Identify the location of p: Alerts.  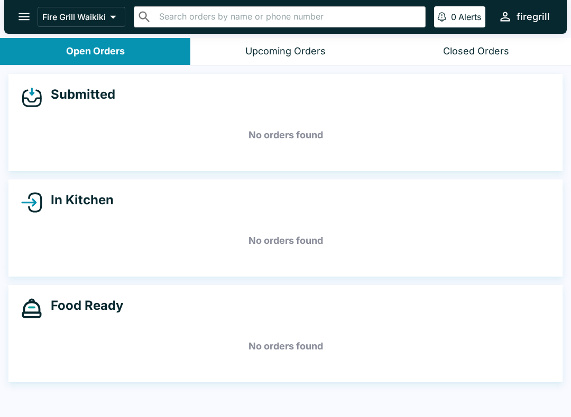
(469, 17).